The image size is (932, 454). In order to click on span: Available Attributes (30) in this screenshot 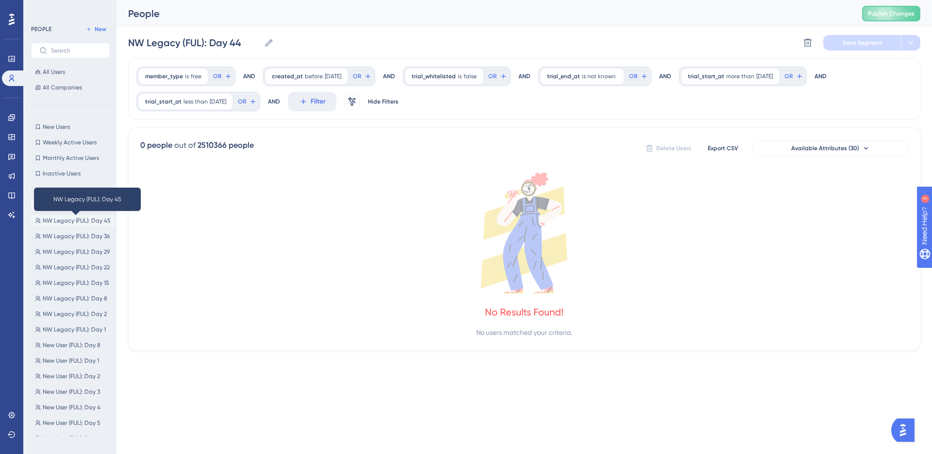, I will do `click(825, 148)`.